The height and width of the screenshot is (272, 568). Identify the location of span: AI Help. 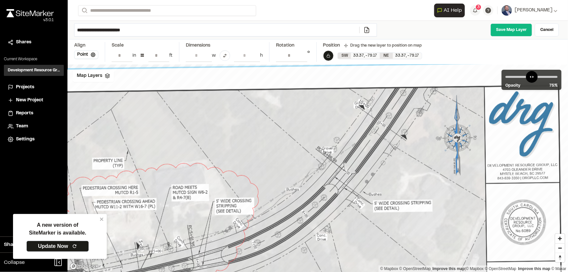
(452, 10).